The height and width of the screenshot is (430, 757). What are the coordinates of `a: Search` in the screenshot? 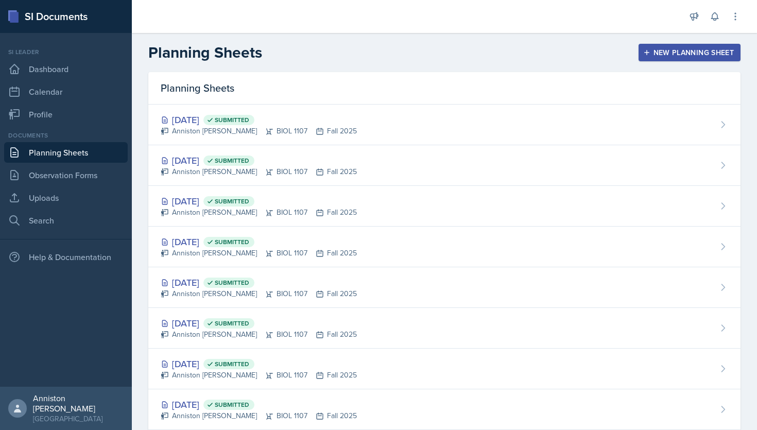 It's located at (66, 220).